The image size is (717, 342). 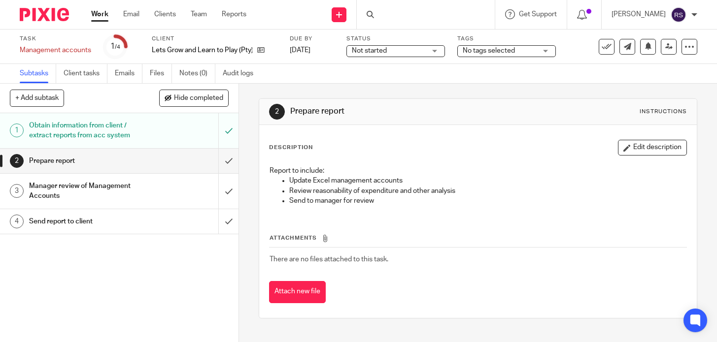 What do you see at coordinates (85, 73) in the screenshot?
I see `a: Client tasks` at bounding box center [85, 73].